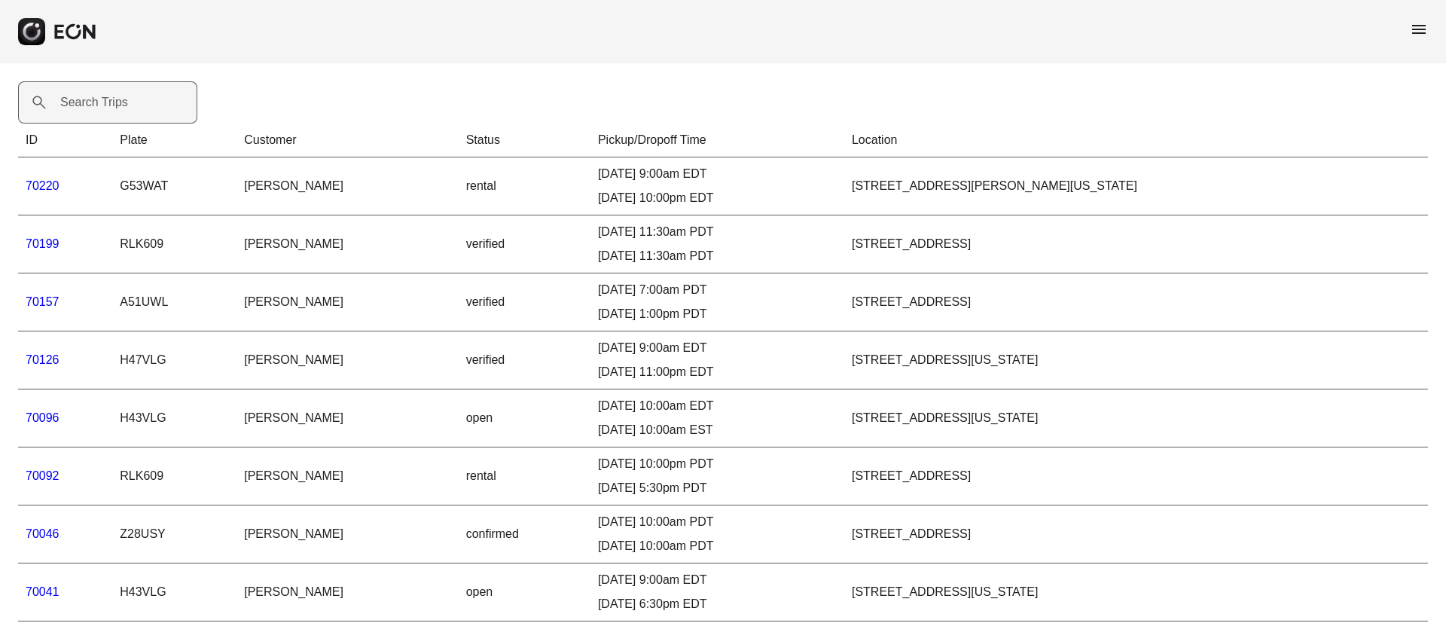  What do you see at coordinates (347, 140) in the screenshot?
I see `th: Customer` at bounding box center [347, 140].